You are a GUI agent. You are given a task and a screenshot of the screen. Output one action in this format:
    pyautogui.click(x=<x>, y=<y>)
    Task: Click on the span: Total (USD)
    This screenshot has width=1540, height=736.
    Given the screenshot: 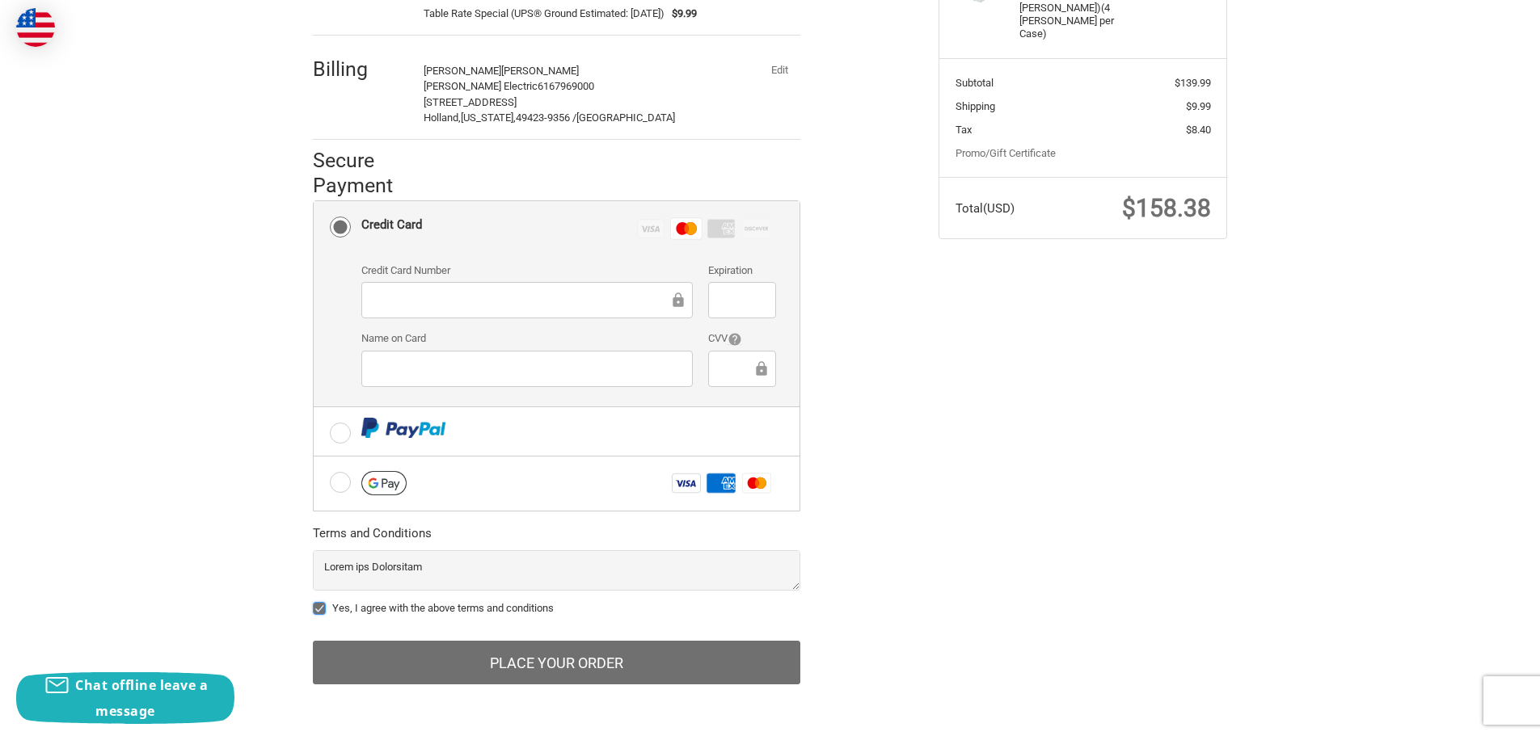 What is the action you would take?
    pyautogui.click(x=984, y=209)
    